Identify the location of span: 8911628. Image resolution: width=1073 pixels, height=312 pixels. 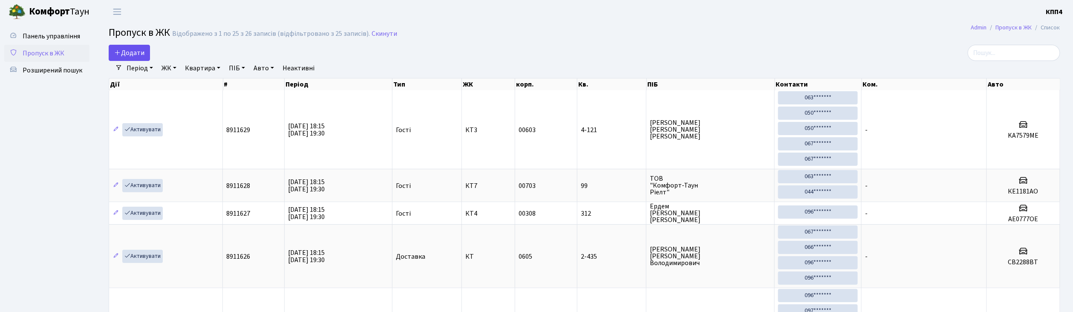
(238, 186).